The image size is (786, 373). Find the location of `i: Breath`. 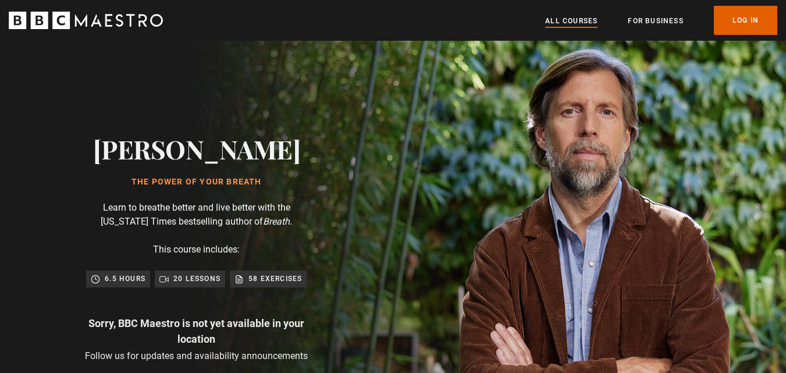

i: Breath is located at coordinates (276, 221).